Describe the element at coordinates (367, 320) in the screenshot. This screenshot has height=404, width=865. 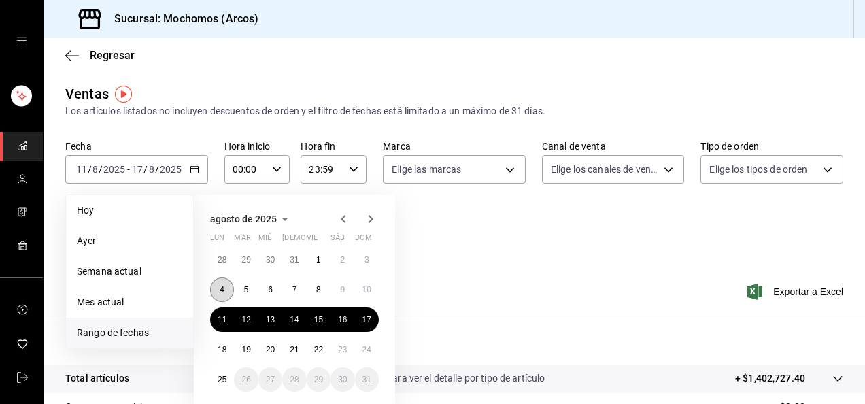
I see `button: 17 de agosto de 2025` at that location.